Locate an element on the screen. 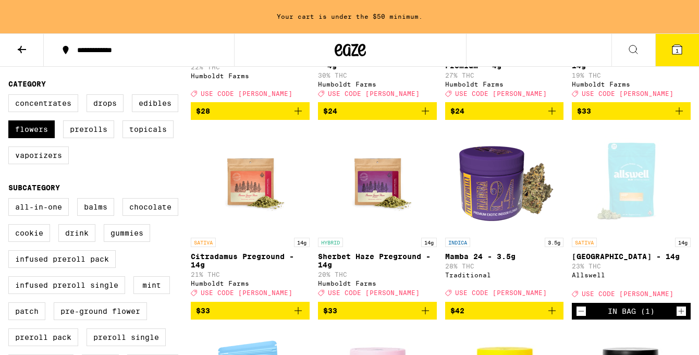 This screenshot has height=355, width=699. span: Hi. Need any help? is located at coordinates (41, 11).